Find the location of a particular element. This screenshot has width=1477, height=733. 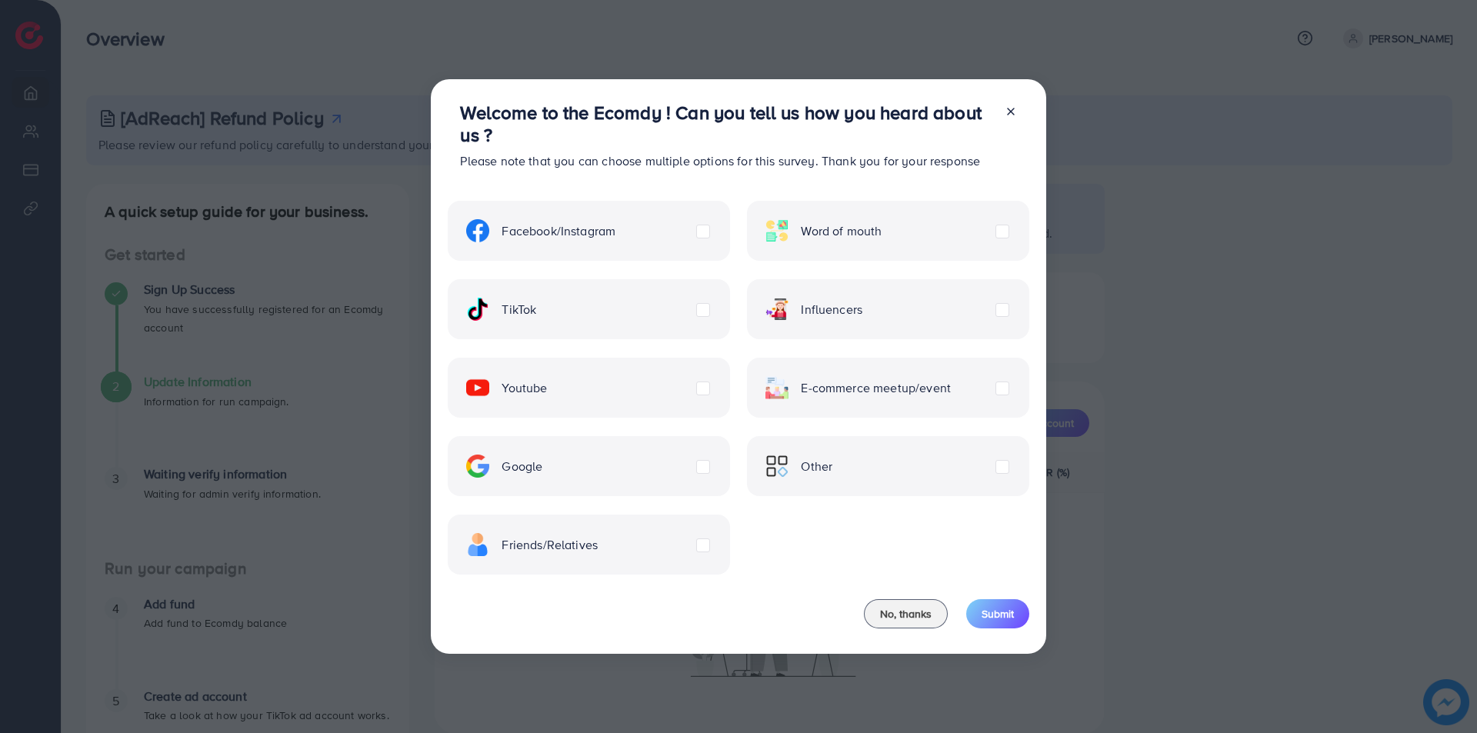

span: Facebook/Instagram is located at coordinates (559, 231).